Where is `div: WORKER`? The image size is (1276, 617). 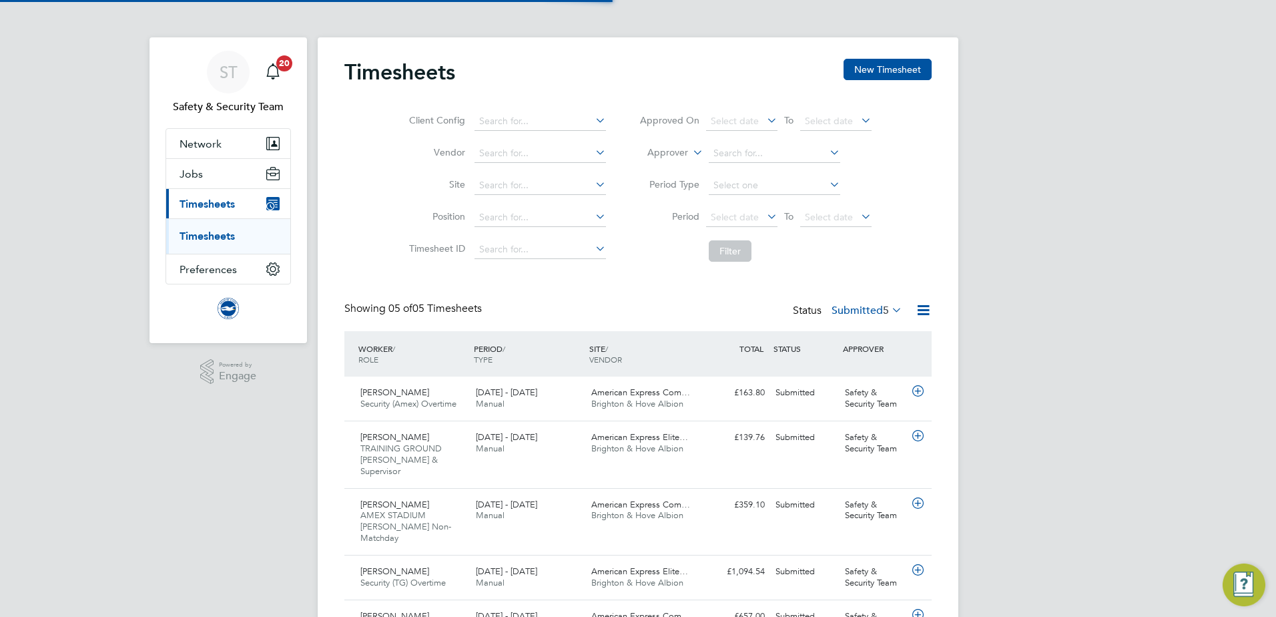
div: WORKER is located at coordinates (413, 354).